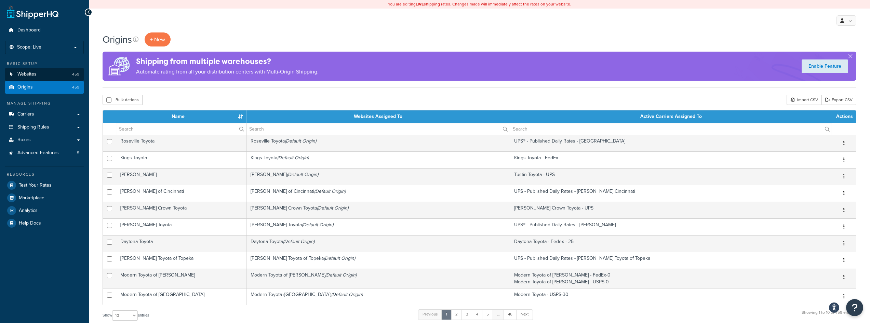  What do you see at coordinates (44, 185) in the screenshot?
I see `a: Test Your Rates` at bounding box center [44, 185].